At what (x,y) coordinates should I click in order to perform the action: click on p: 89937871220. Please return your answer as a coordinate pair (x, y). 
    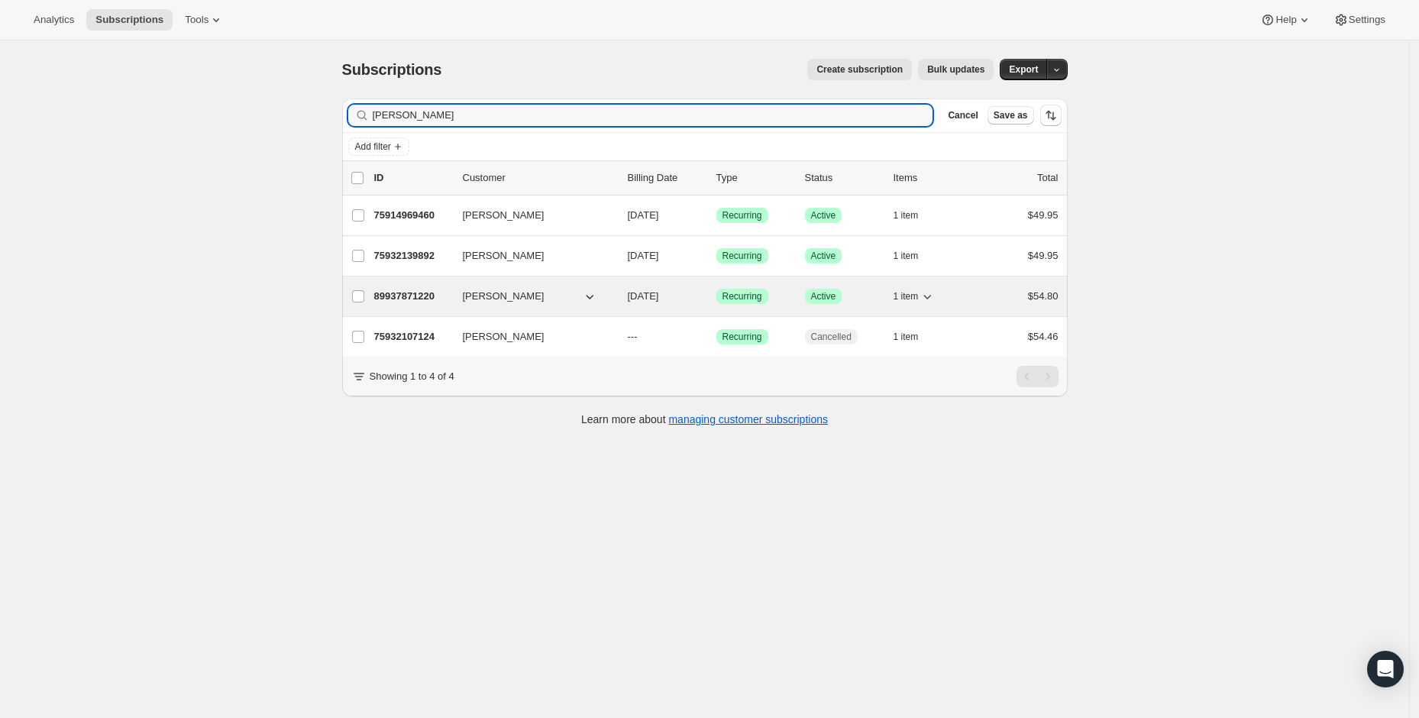
    Looking at the image, I should click on (412, 296).